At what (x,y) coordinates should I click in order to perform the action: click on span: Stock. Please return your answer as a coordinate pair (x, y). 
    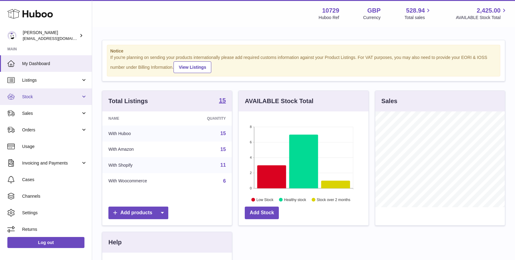
    Looking at the image, I should click on (51, 97).